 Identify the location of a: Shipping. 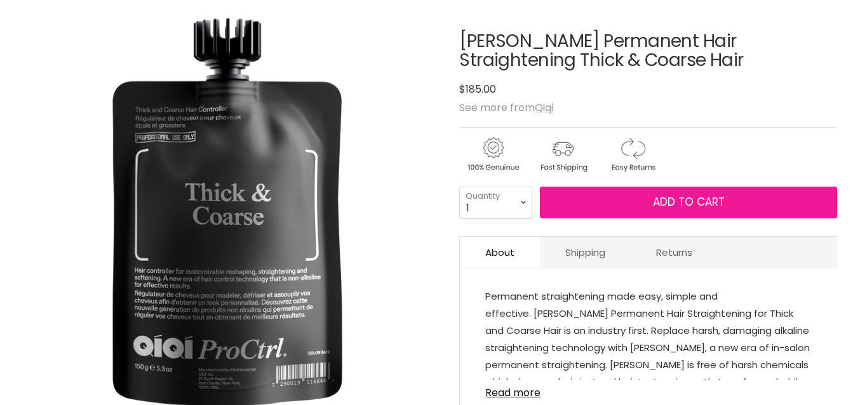
(585, 252).